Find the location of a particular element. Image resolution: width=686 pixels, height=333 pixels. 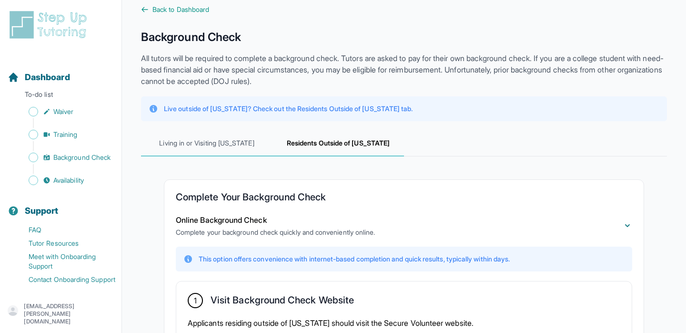

h2: Complete Your Background Check is located at coordinates (404, 199).